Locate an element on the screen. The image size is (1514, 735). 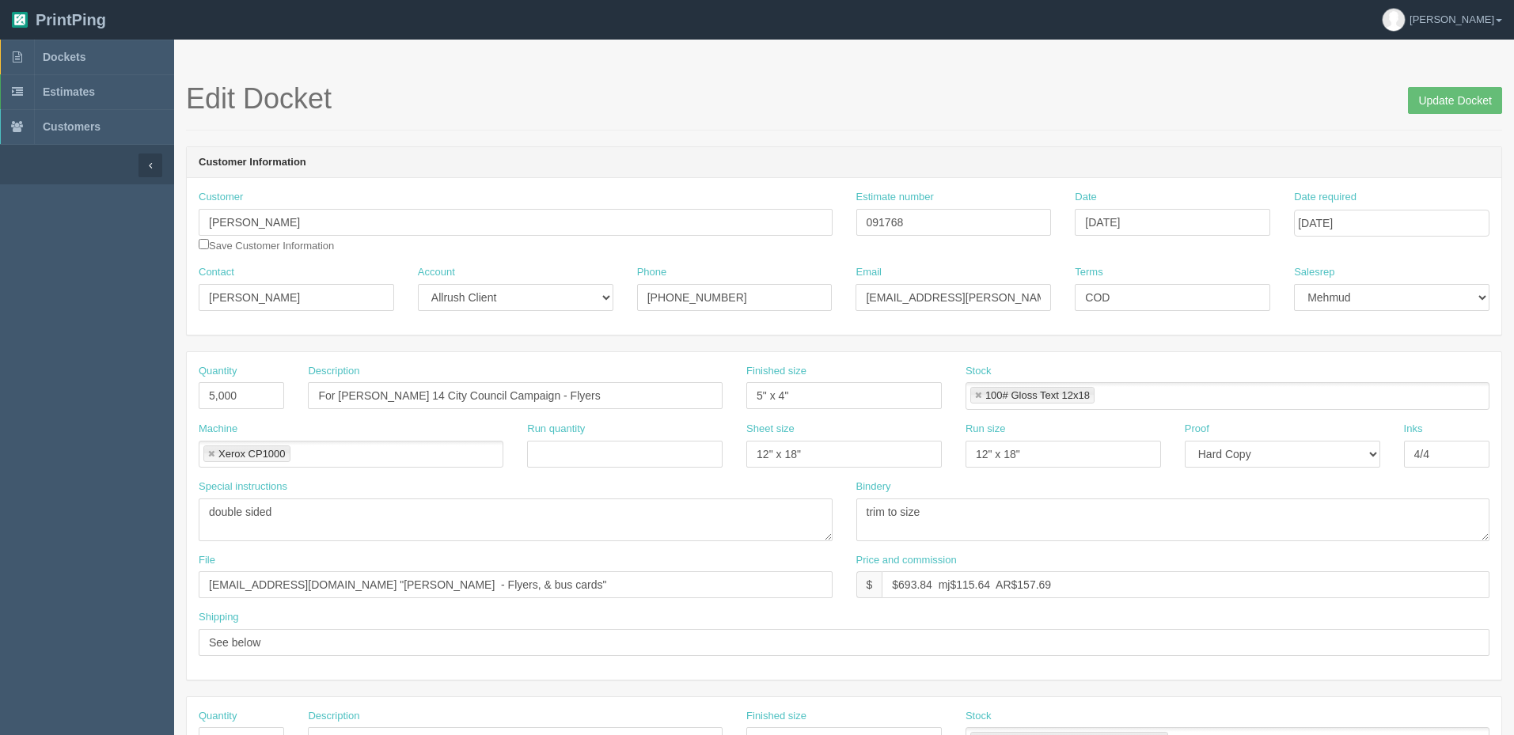
label: Account is located at coordinates (436, 272).